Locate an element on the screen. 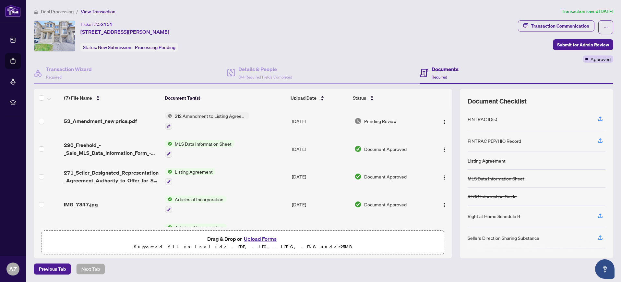 Image resolution: width=621 pixels, height=282 pixels. span: Approved is located at coordinates (600, 59).